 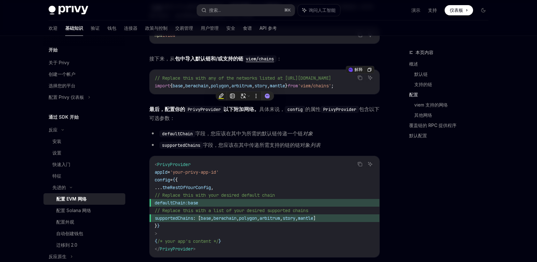 I want to click on span: 'viem/chains', so click(x=315, y=86).